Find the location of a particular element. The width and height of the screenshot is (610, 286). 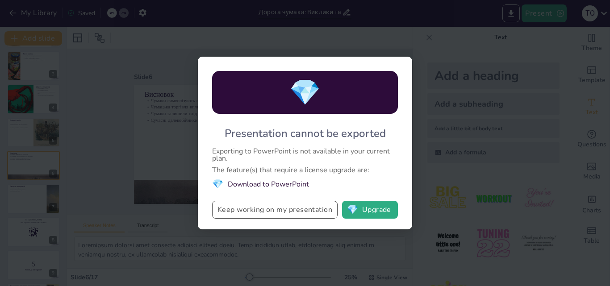

button: diamondUpgrade is located at coordinates (369, 210).